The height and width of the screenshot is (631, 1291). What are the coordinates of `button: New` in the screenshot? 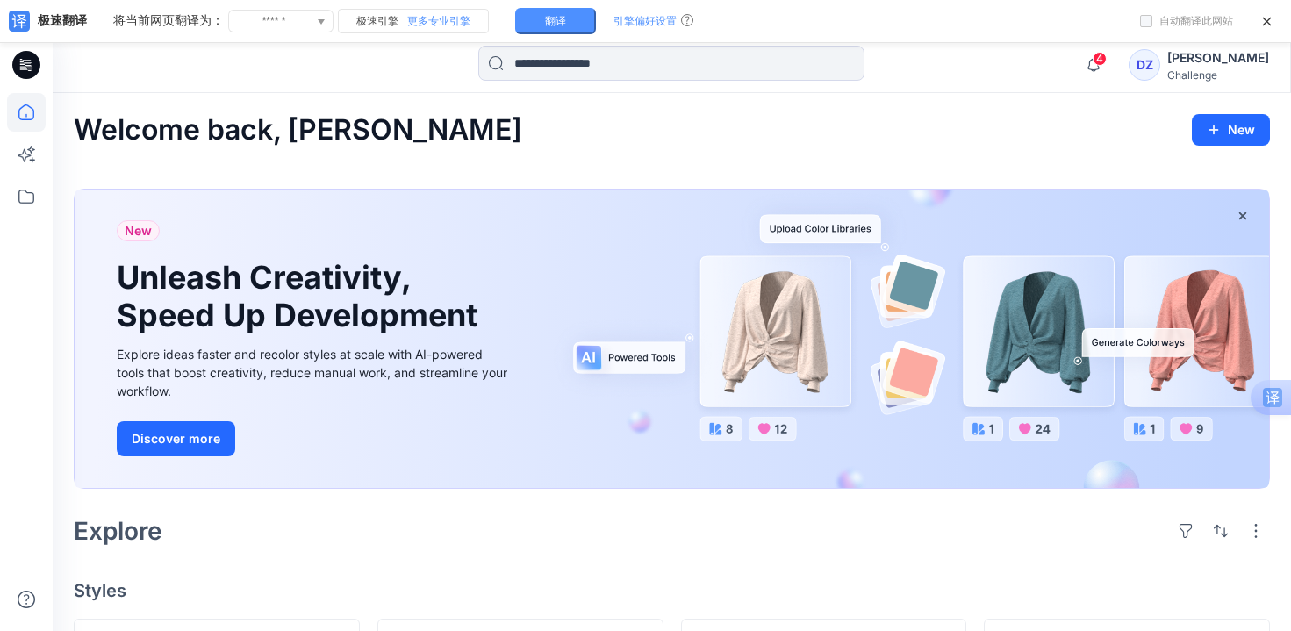 It's located at (1231, 130).